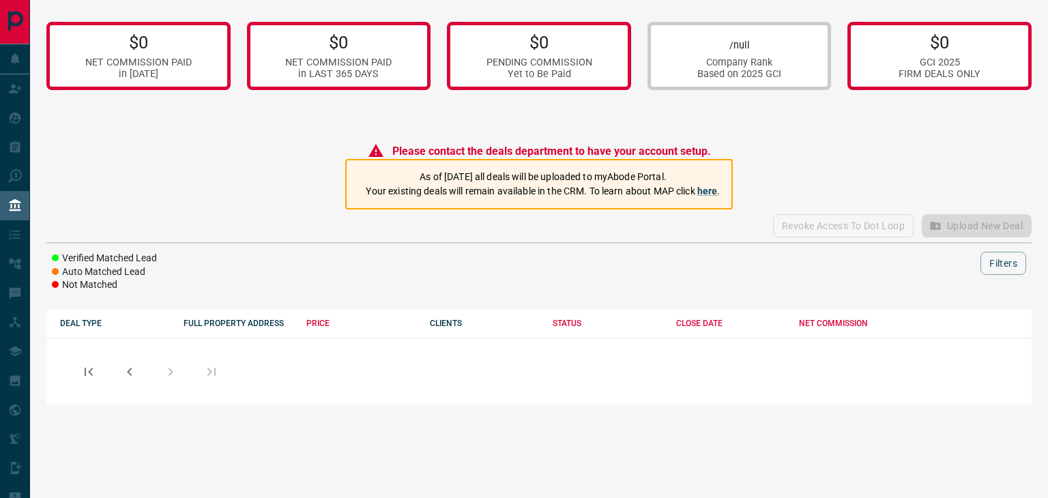  Describe the element at coordinates (739, 74) in the screenshot. I see `div: Based on 2025 GCI` at that location.